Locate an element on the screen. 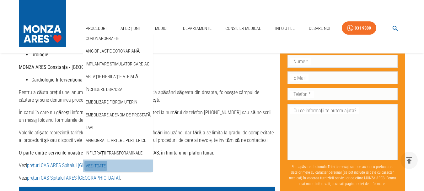 The image size is (424, 191). a: Medici is located at coordinates (161, 28).